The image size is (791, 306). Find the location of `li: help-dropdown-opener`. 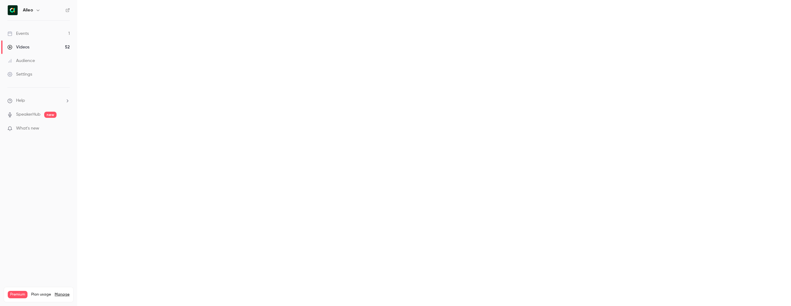

li: help-dropdown-opener is located at coordinates (39, 101).